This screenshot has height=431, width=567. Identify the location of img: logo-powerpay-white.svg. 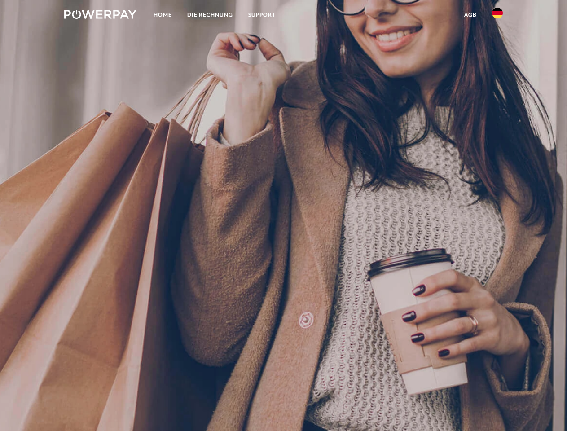
(100, 14).